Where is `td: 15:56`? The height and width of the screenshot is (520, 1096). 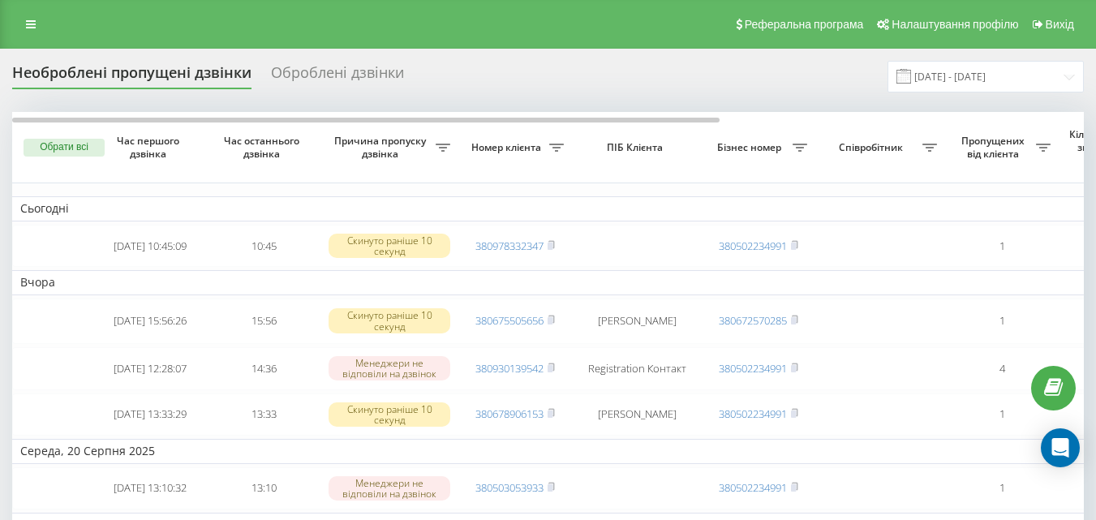
td: 15:56 is located at coordinates (264, 321).